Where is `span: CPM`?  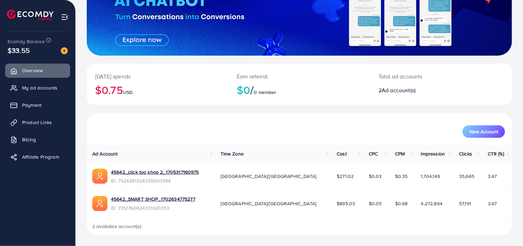 span: CPM is located at coordinates (400, 154).